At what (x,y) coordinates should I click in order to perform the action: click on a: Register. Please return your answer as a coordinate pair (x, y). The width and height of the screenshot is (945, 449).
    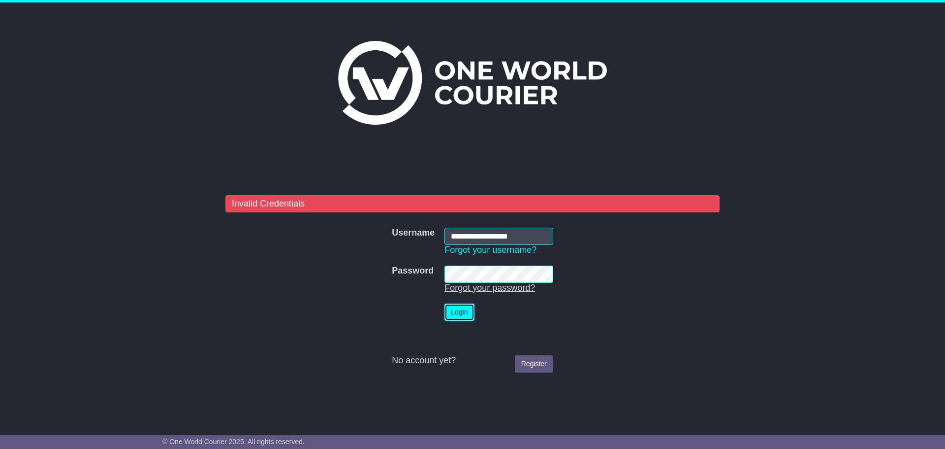
    Looking at the image, I should click on (534, 363).